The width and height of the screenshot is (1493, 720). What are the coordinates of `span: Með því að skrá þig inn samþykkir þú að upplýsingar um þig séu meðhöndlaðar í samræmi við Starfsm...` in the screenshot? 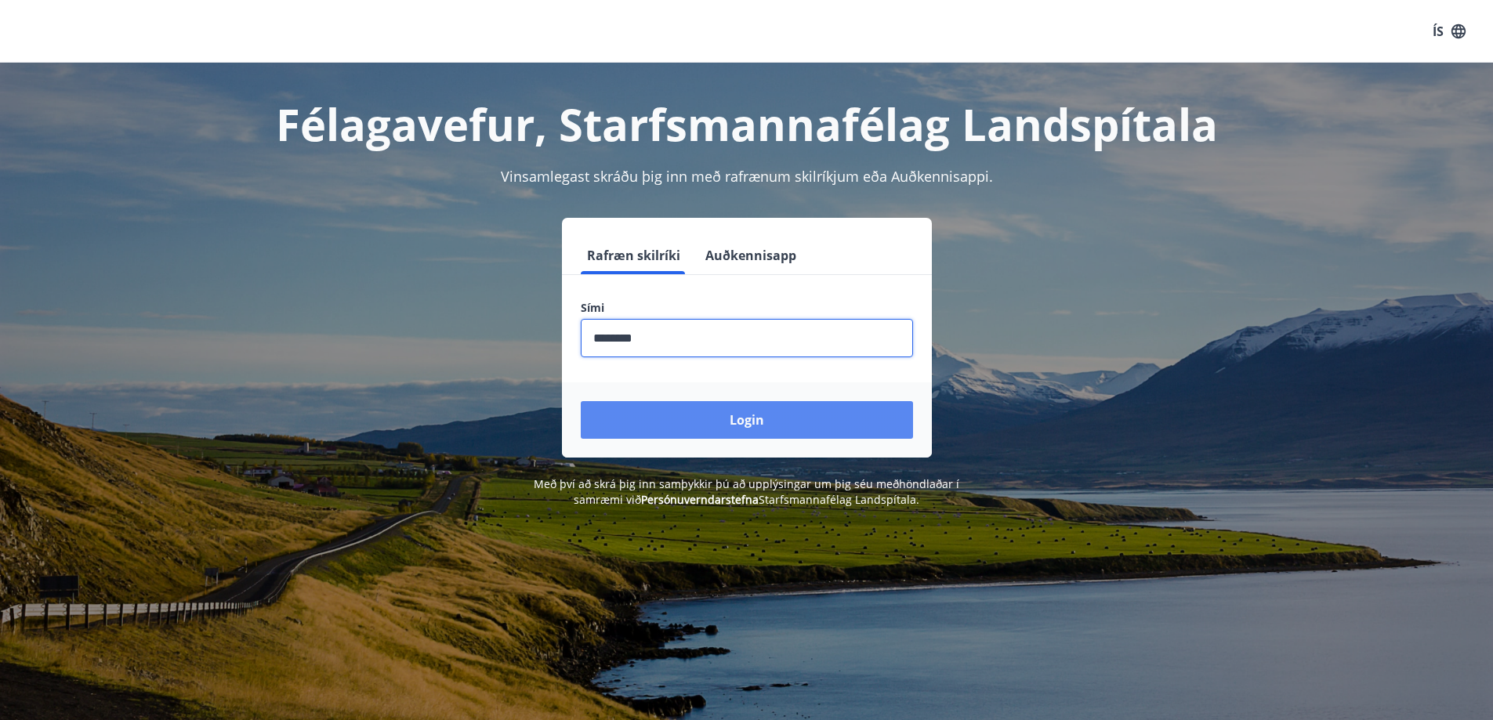 It's located at (746, 491).